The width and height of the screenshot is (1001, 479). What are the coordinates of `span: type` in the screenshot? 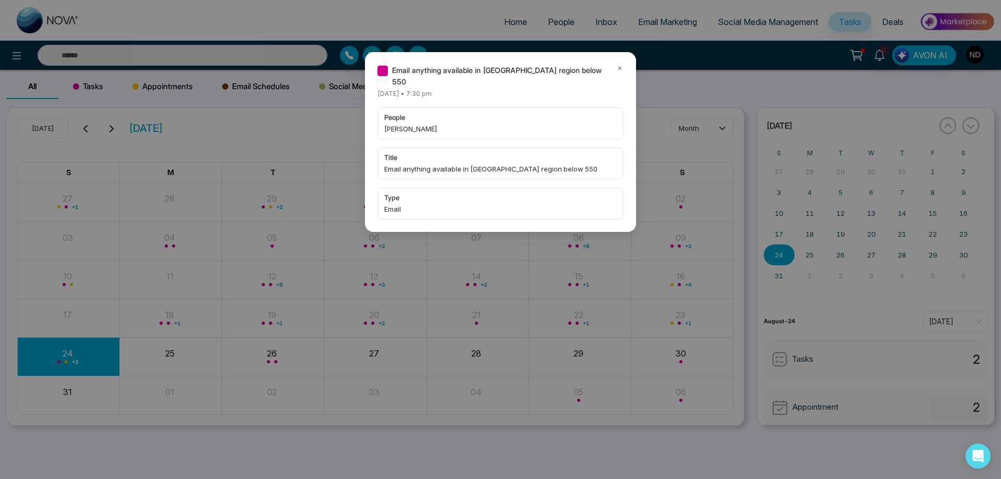 It's located at (501, 198).